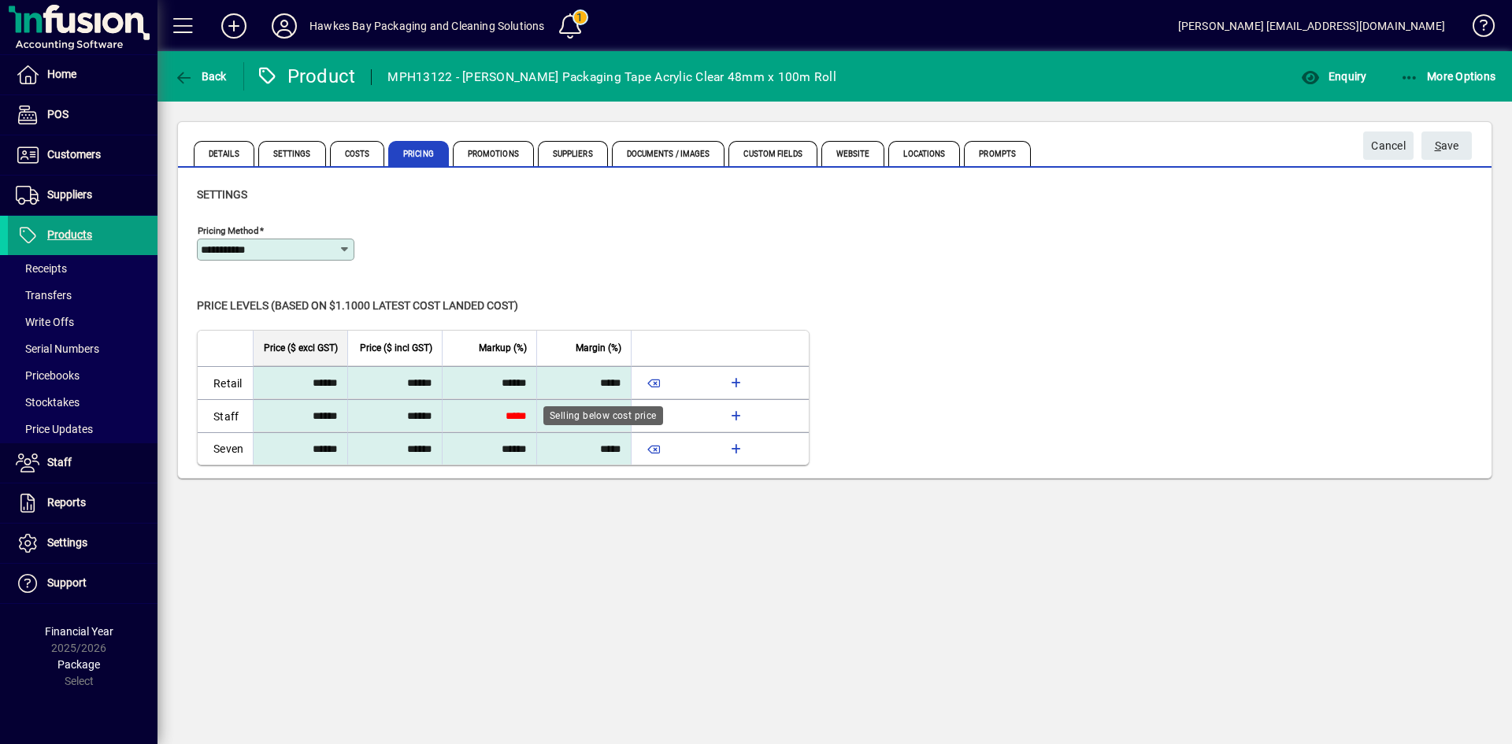 Image resolution: width=1512 pixels, height=744 pixels. Describe the element at coordinates (67, 583) in the screenshot. I see `span: Support` at that location.